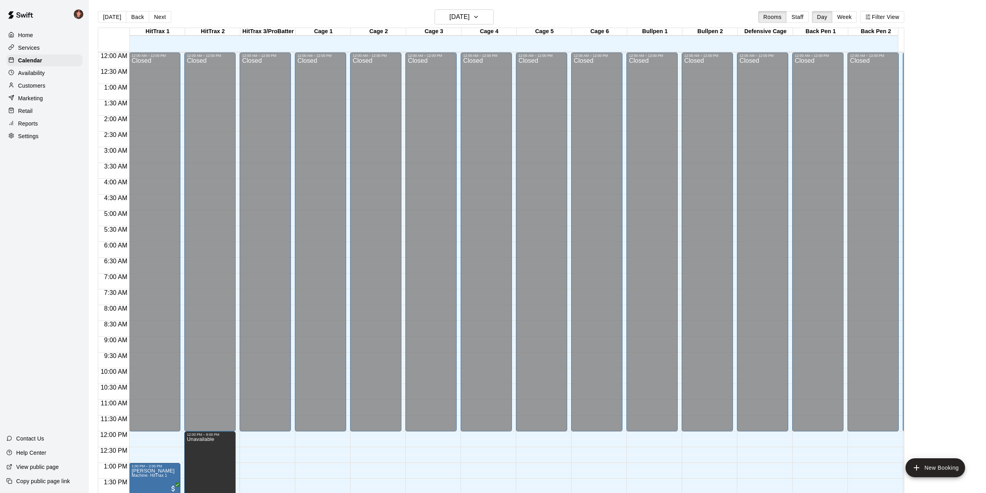 Image resolution: width=986 pixels, height=493 pixels. What do you see at coordinates (44, 35) in the screenshot?
I see `div: Home` at bounding box center [44, 35].